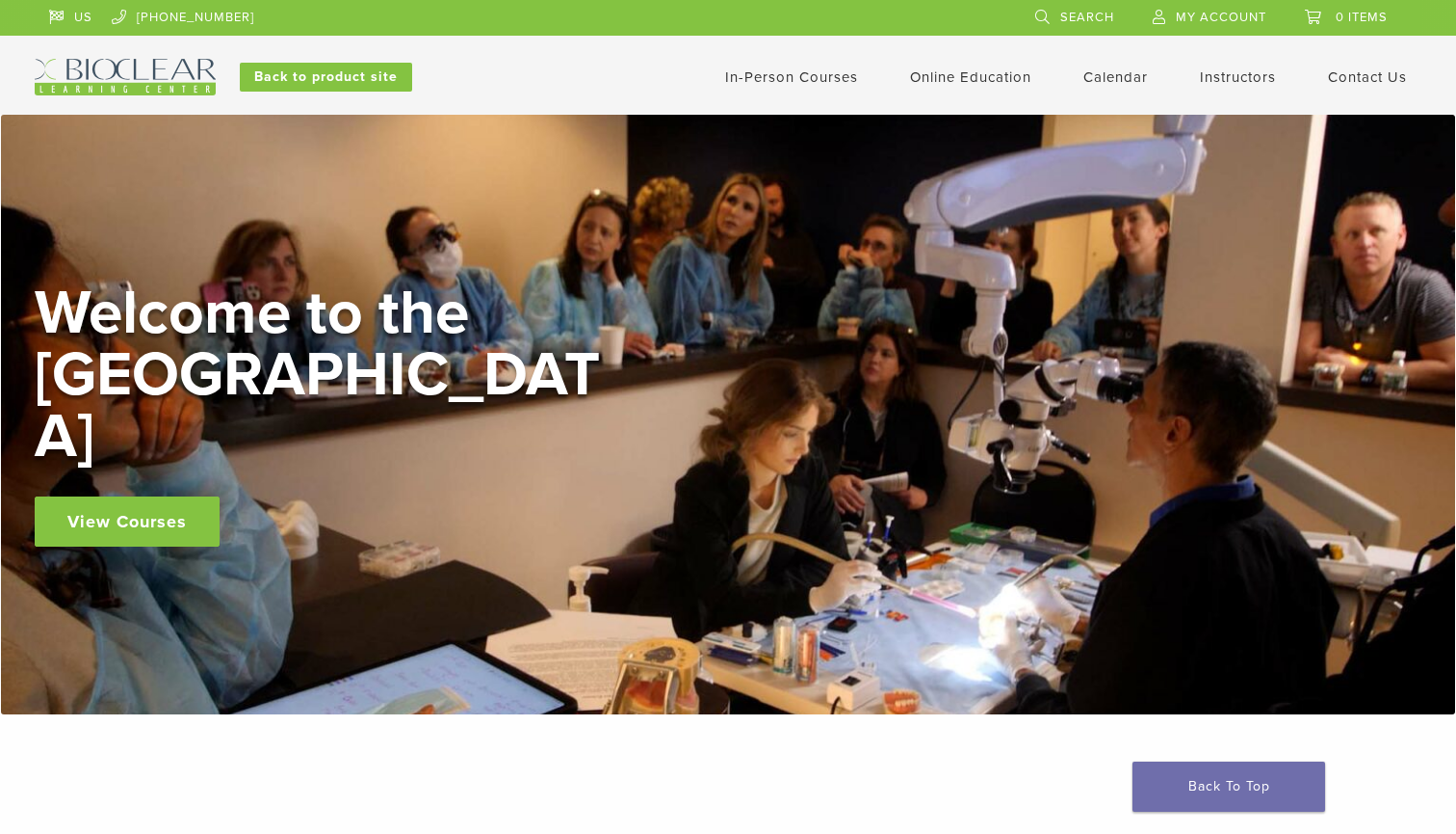 The height and width of the screenshot is (834, 1456). I want to click on a: Online Education, so click(971, 77).